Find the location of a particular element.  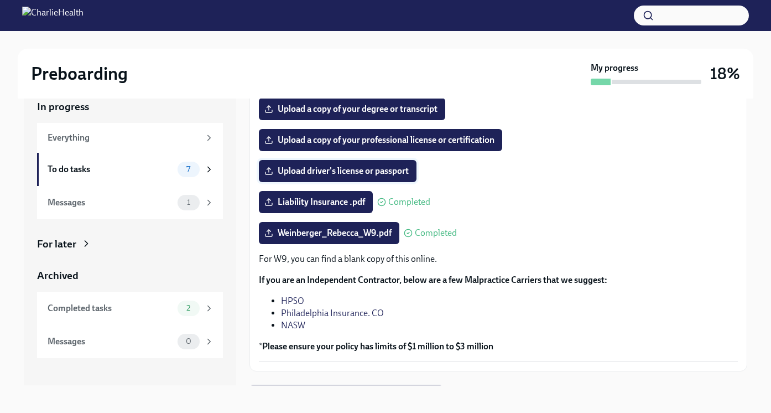

a: To do tasks7 is located at coordinates (130, 169).